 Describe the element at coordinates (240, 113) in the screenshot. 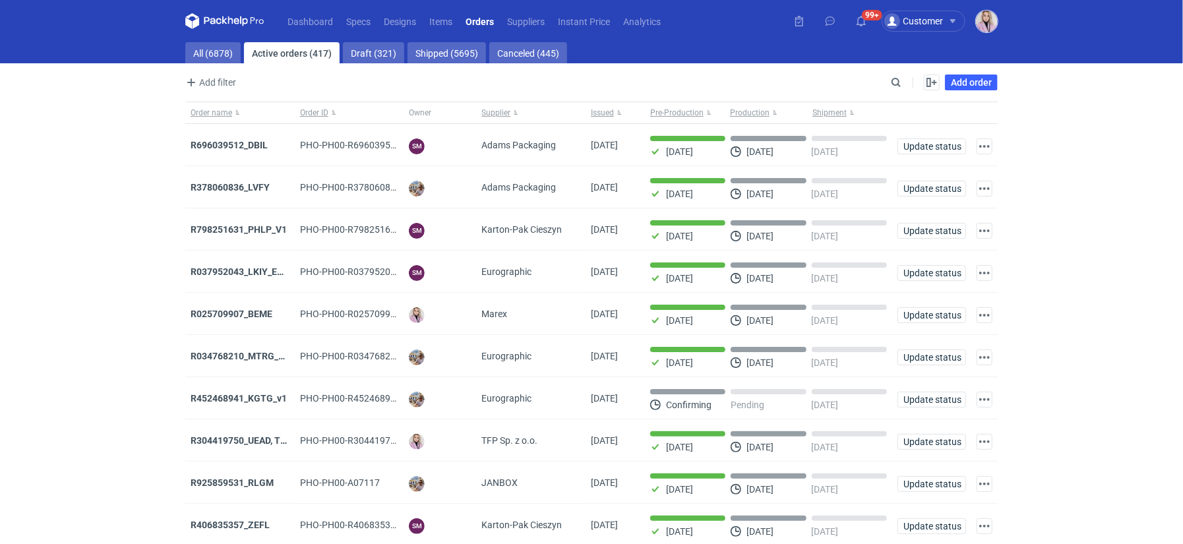

I see `button: Order name` at that location.